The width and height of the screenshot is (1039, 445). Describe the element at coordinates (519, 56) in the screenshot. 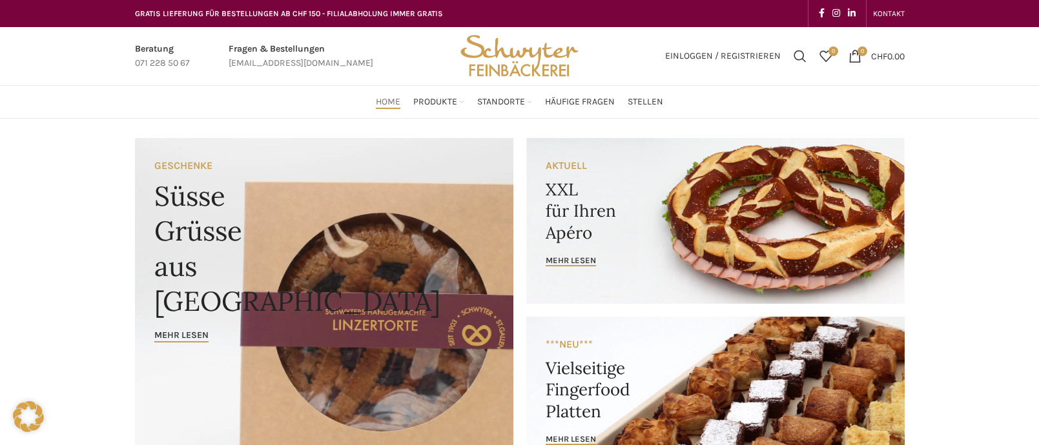

I see `img: Bäckerei Schwyter` at that location.